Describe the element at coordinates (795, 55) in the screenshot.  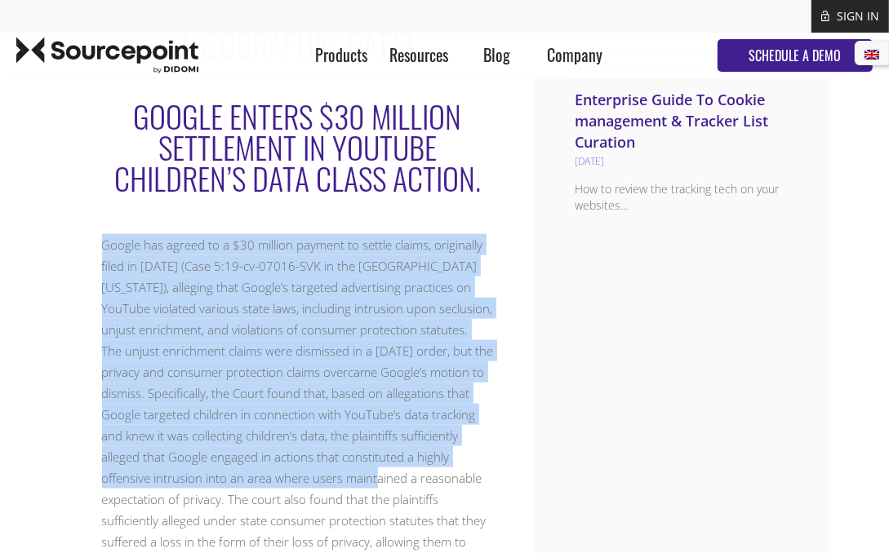
I see `div: SCHEDULE A DEMO` at that location.